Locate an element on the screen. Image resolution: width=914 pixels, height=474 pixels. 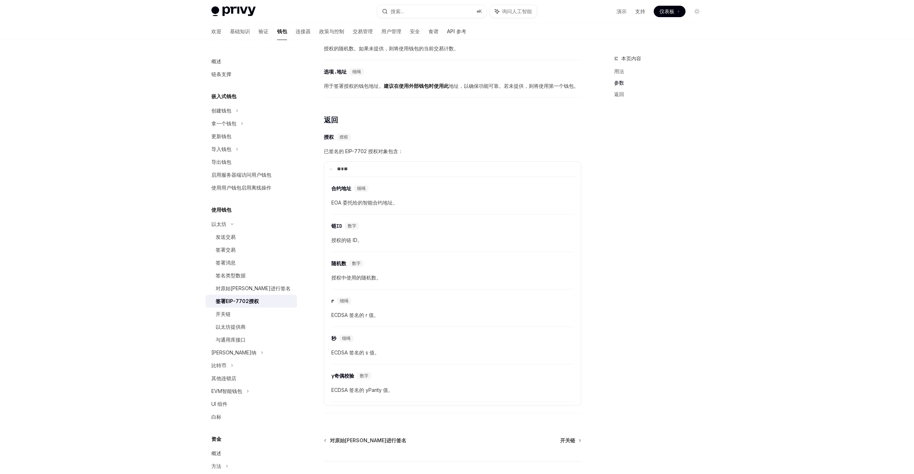
font: 验证 is located at coordinates (263, 31).